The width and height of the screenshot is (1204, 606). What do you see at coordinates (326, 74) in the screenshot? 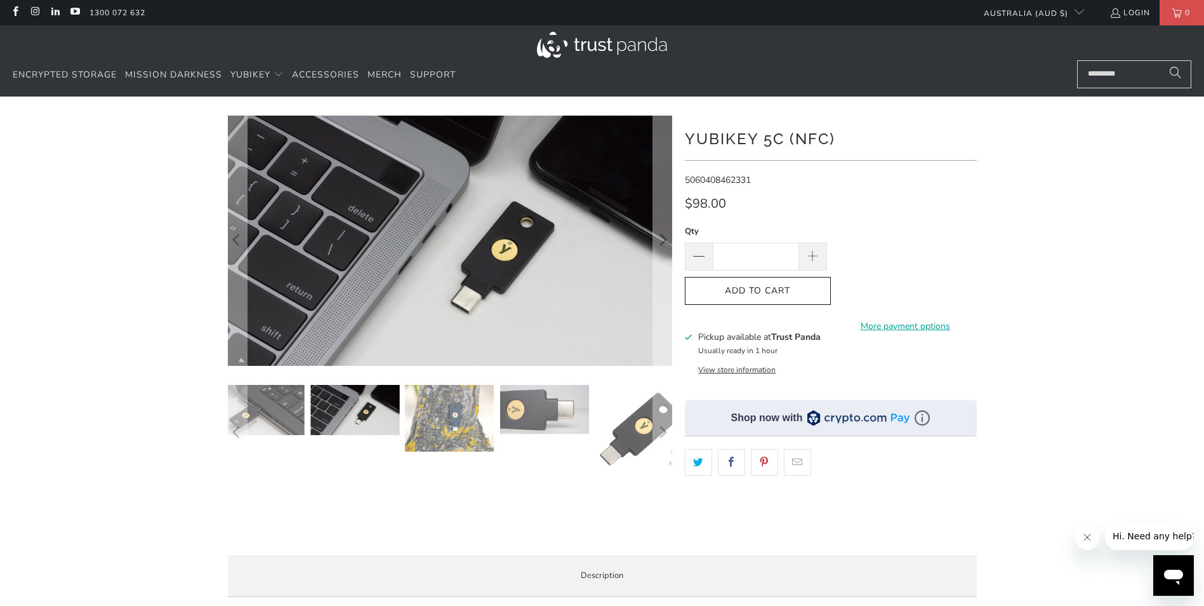
I see `span: Accessories` at bounding box center [326, 74].